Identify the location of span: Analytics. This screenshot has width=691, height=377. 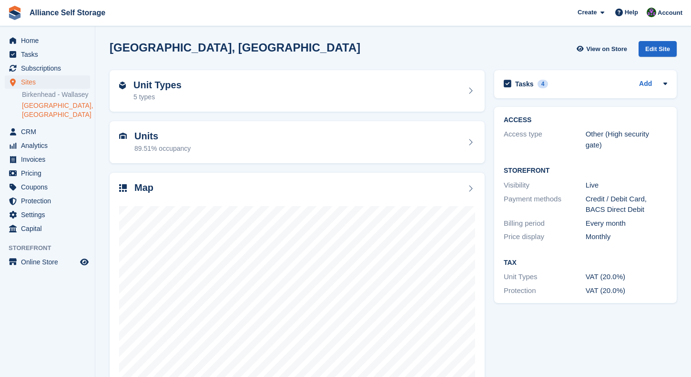
(50, 145).